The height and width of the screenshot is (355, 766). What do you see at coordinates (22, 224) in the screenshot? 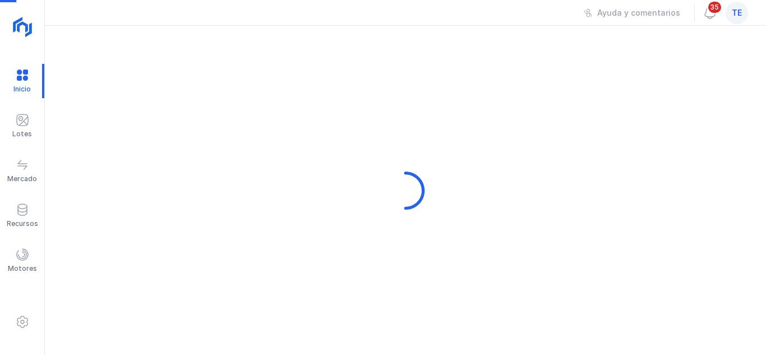
I see `div: Recursos` at bounding box center [22, 224].